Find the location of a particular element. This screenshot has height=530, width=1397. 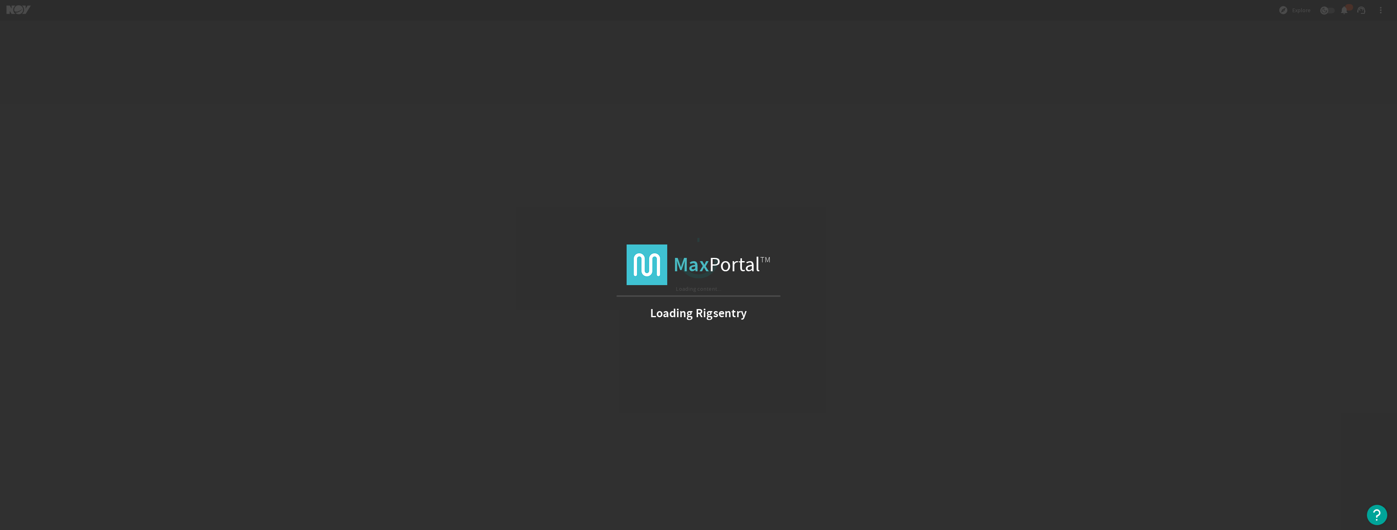

strong: Loading Rigsentry is located at coordinates (699, 313).